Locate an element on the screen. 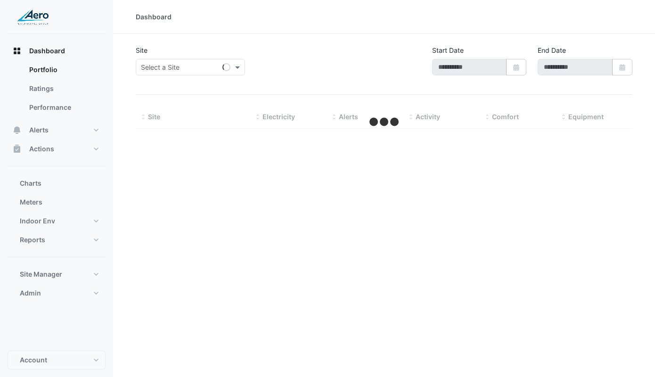  span: Activity is located at coordinates (428, 116).